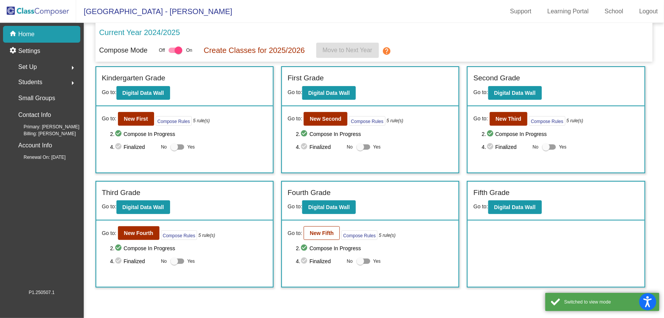  Describe the element at coordinates (136, 119) in the screenshot. I see `b: New First` at that location.